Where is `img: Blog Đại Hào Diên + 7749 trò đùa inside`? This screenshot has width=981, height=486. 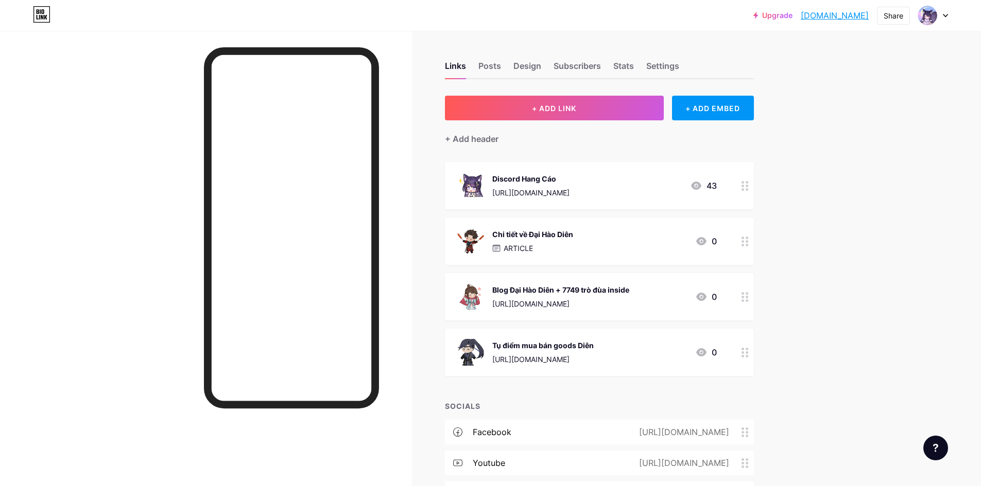
img: Blog Đại Hào Diên + 7749 trò đùa inside is located at coordinates (471, 297).